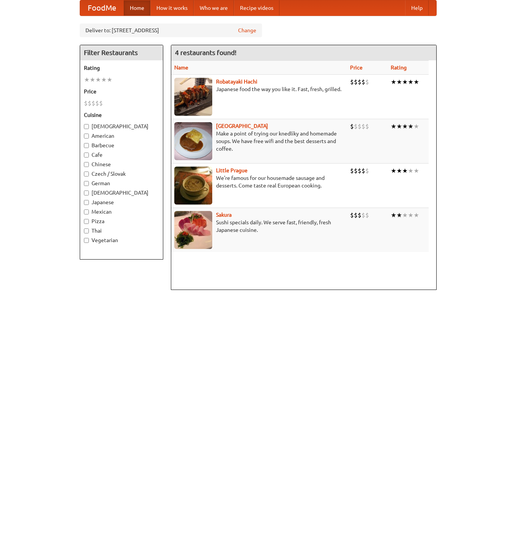 Image resolution: width=516 pixels, height=537 pixels. I want to click on label: Mexican, so click(122, 212).